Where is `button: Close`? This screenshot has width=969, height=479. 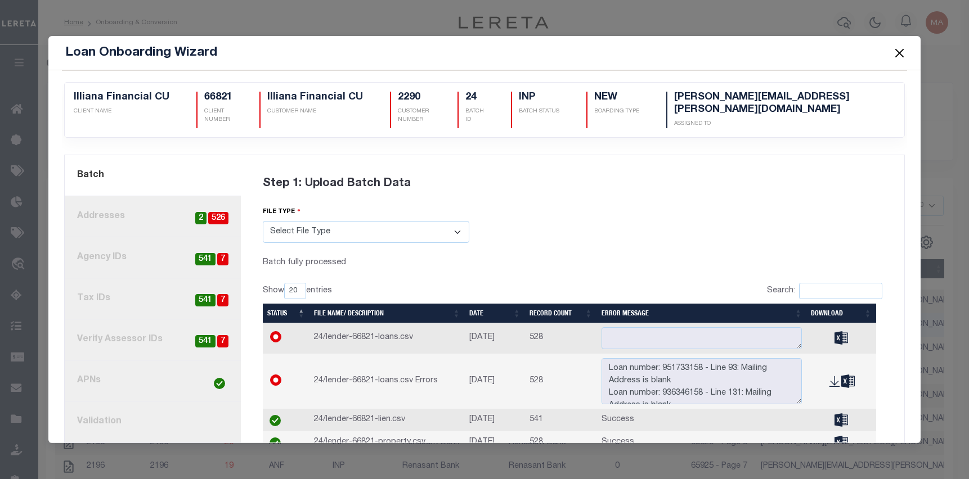
button: Close is located at coordinates (899, 53).